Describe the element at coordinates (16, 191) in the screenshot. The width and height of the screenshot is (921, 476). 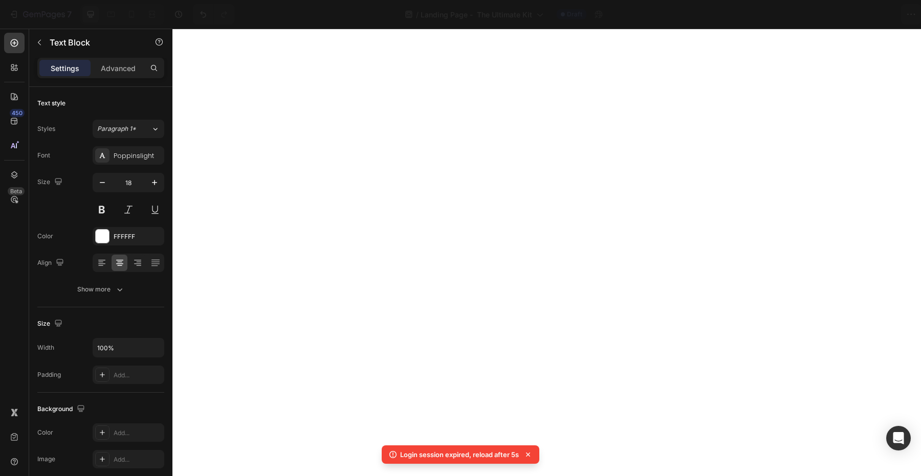
I see `div: Beta` at that location.